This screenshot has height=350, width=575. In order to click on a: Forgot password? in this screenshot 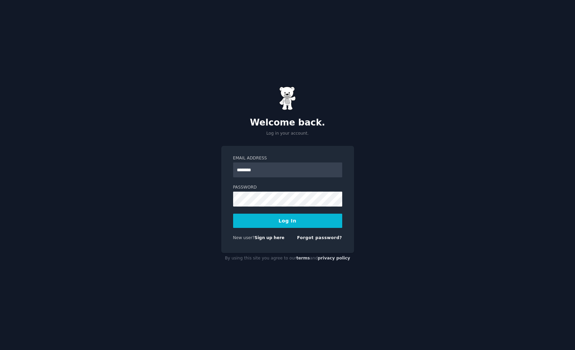, I will do `click(320, 238)`.